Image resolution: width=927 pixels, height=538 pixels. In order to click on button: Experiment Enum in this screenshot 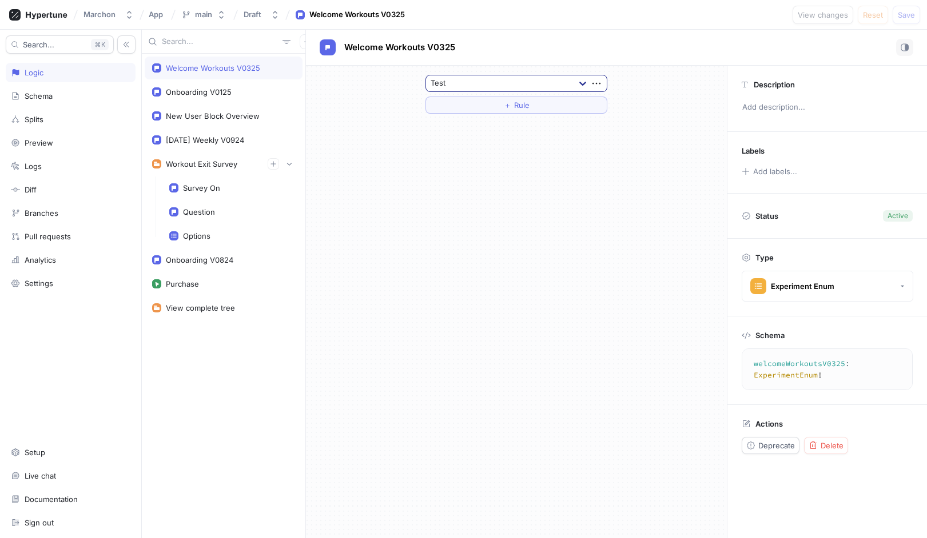, I will do `click(827, 286)`.